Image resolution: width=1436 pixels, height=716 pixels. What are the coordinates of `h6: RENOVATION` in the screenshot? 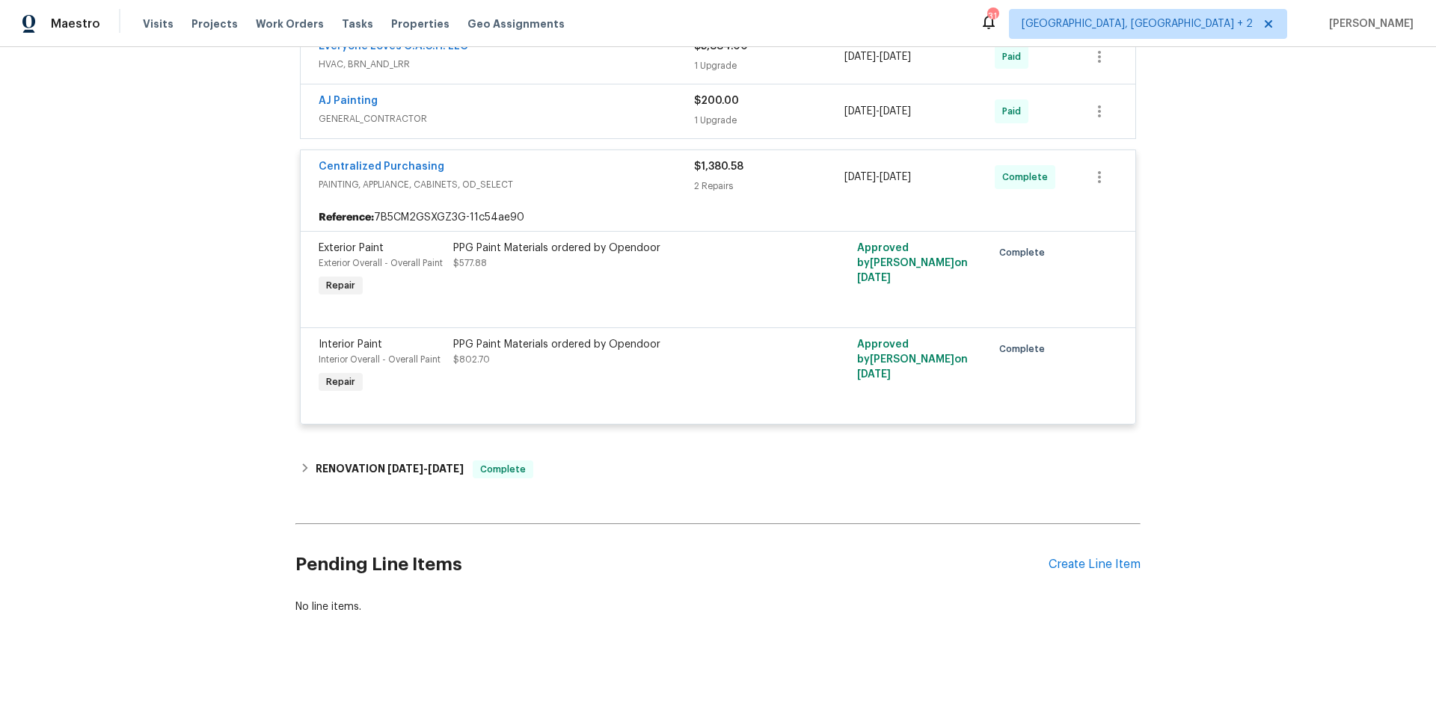 It's located at (390, 470).